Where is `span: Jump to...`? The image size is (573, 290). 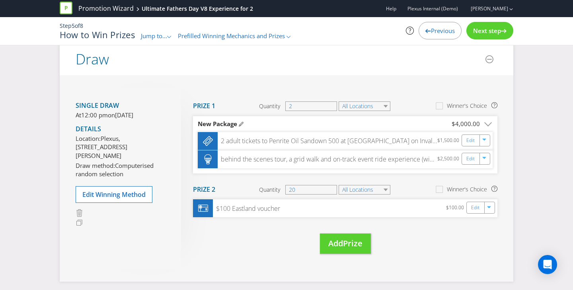
span: Jump to... is located at coordinates (154, 36).